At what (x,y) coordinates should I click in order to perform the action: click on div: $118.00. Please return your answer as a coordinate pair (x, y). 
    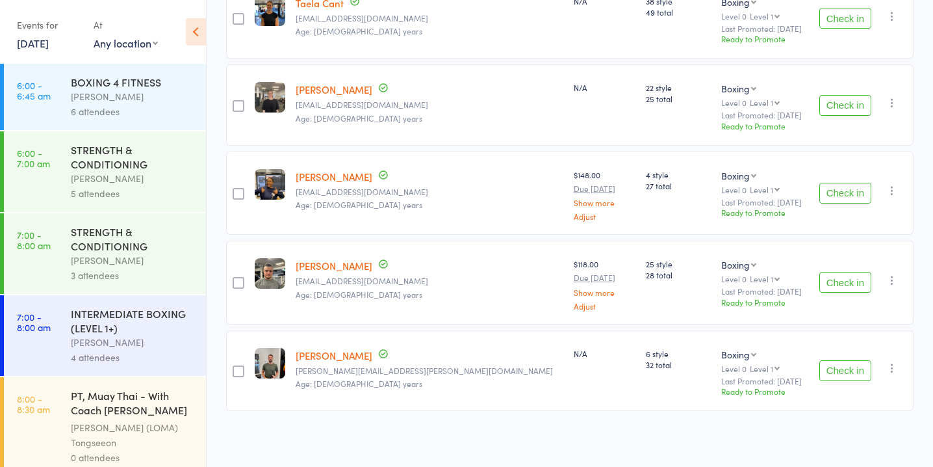
    Looking at the image, I should click on (604, 283).